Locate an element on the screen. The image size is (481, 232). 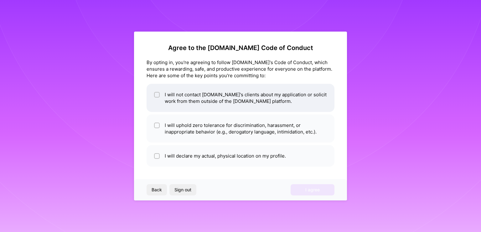
span: Back is located at coordinates (157, 190).